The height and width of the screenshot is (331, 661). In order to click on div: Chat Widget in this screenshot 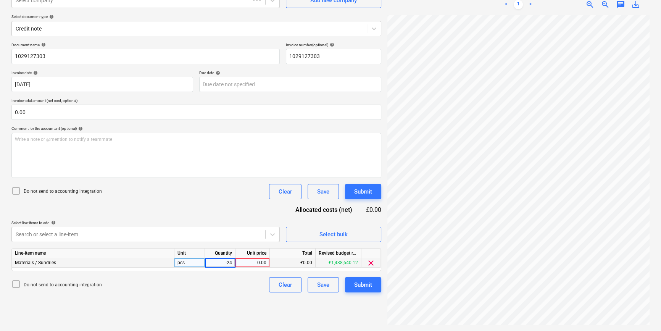, I will do `click(642, 313)`.